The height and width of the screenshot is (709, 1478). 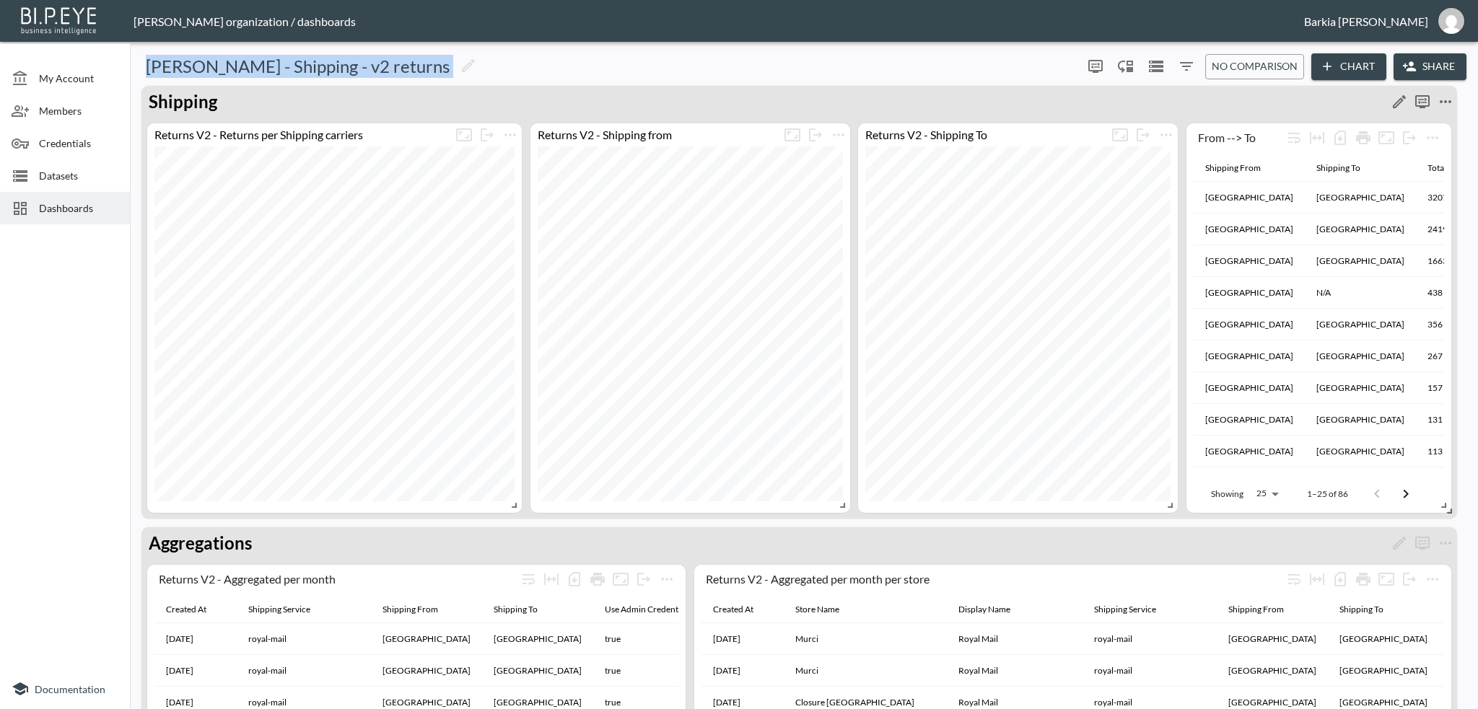 I want to click on th: true, so click(x=657, y=639).